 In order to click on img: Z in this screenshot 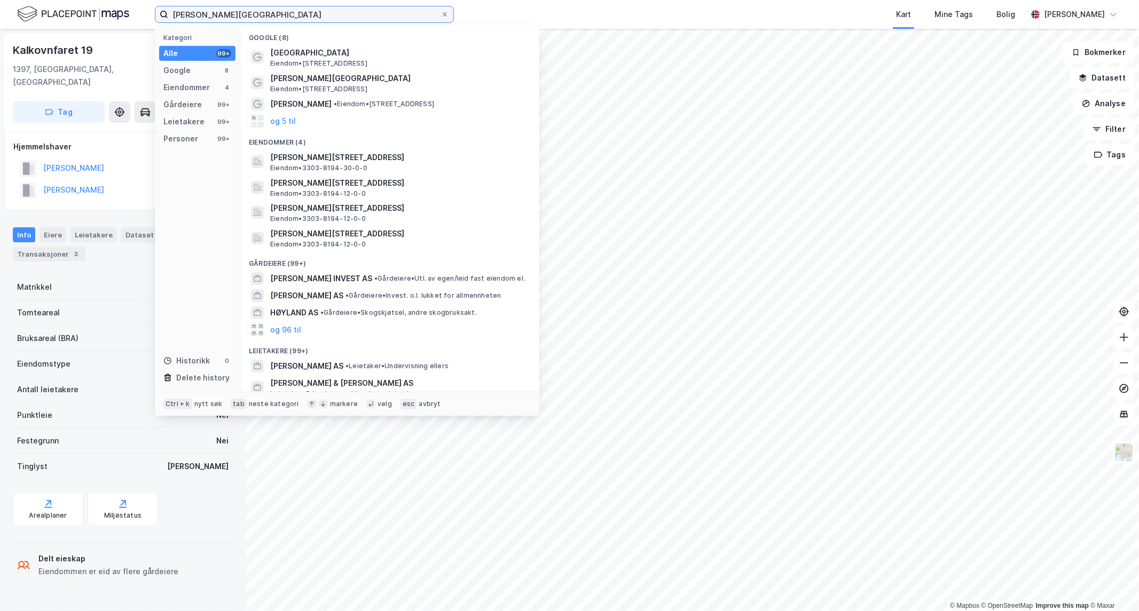, I will do `click(1124, 453)`.